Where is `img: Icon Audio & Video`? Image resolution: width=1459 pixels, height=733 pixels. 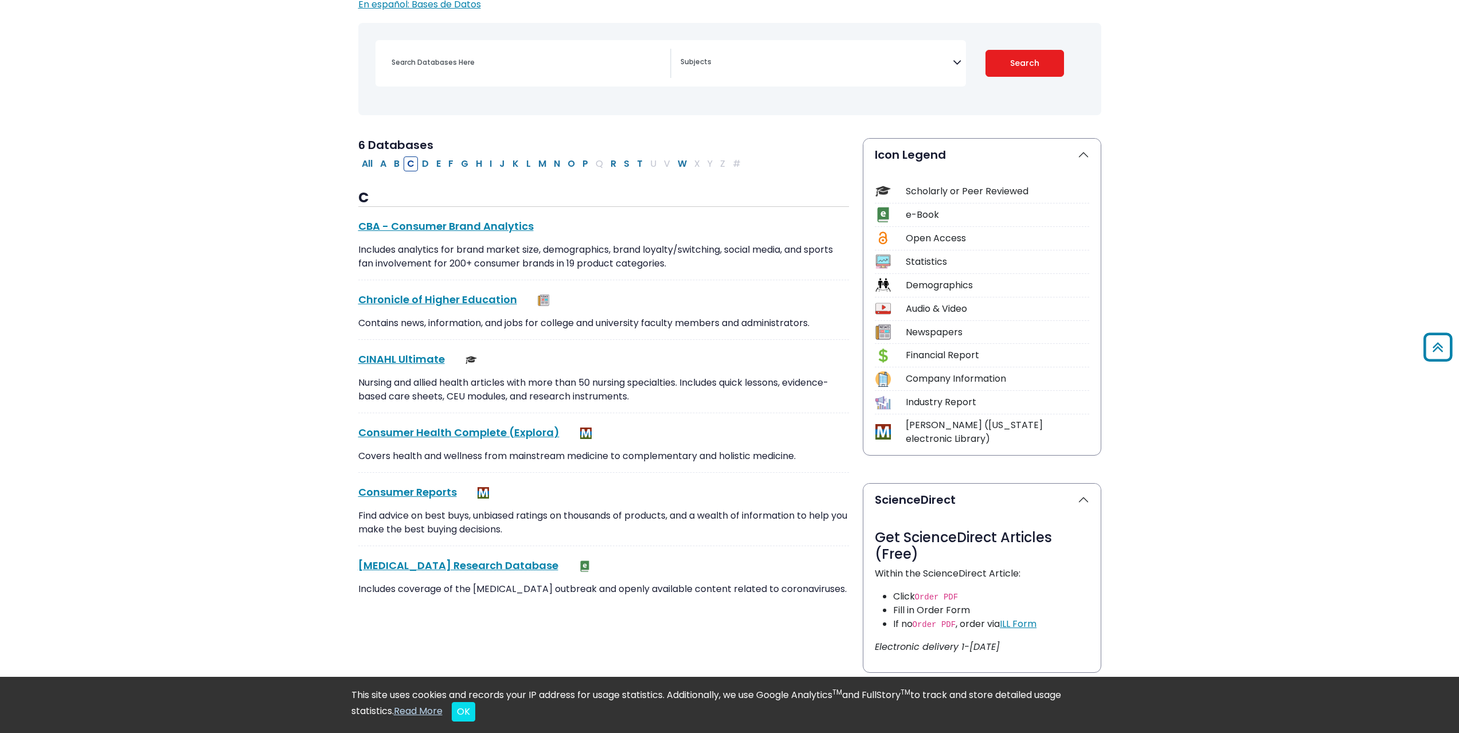 img: Icon Audio & Video is located at coordinates (883, 308).